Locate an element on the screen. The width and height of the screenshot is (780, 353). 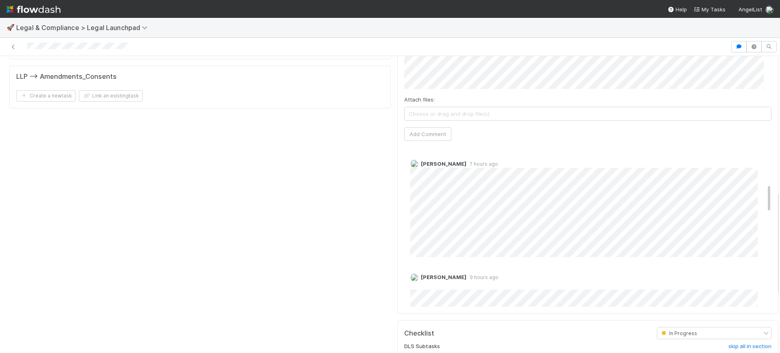
a: skip all in section is located at coordinates (750, 348).